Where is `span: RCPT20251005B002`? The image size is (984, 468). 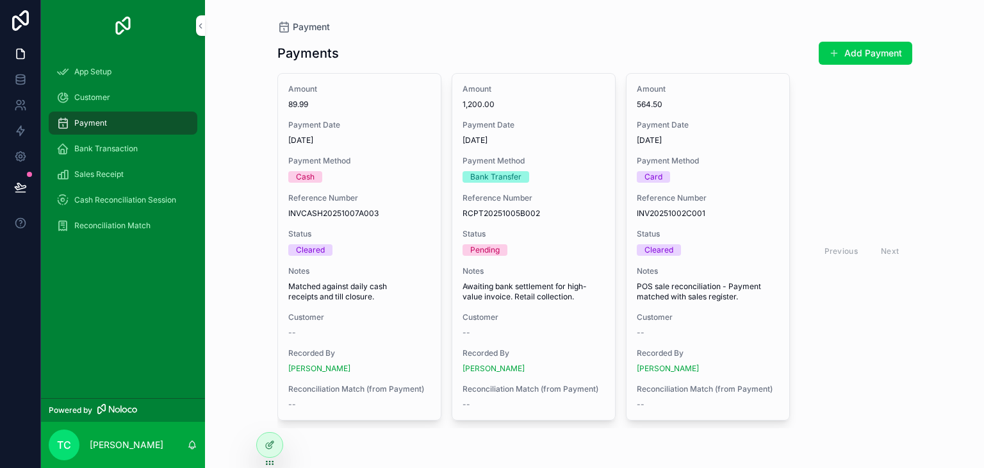 span: RCPT20251005B002 is located at coordinates (533, 213).